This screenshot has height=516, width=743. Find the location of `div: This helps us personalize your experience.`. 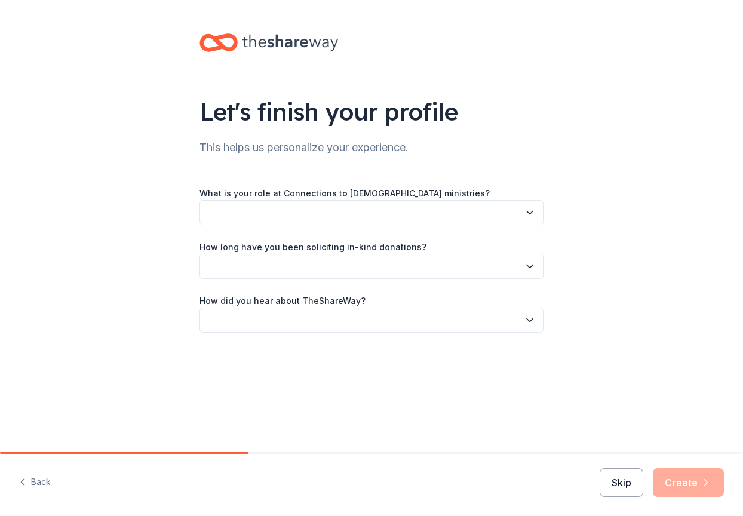

div: This helps us personalize your experience. is located at coordinates (371, 148).